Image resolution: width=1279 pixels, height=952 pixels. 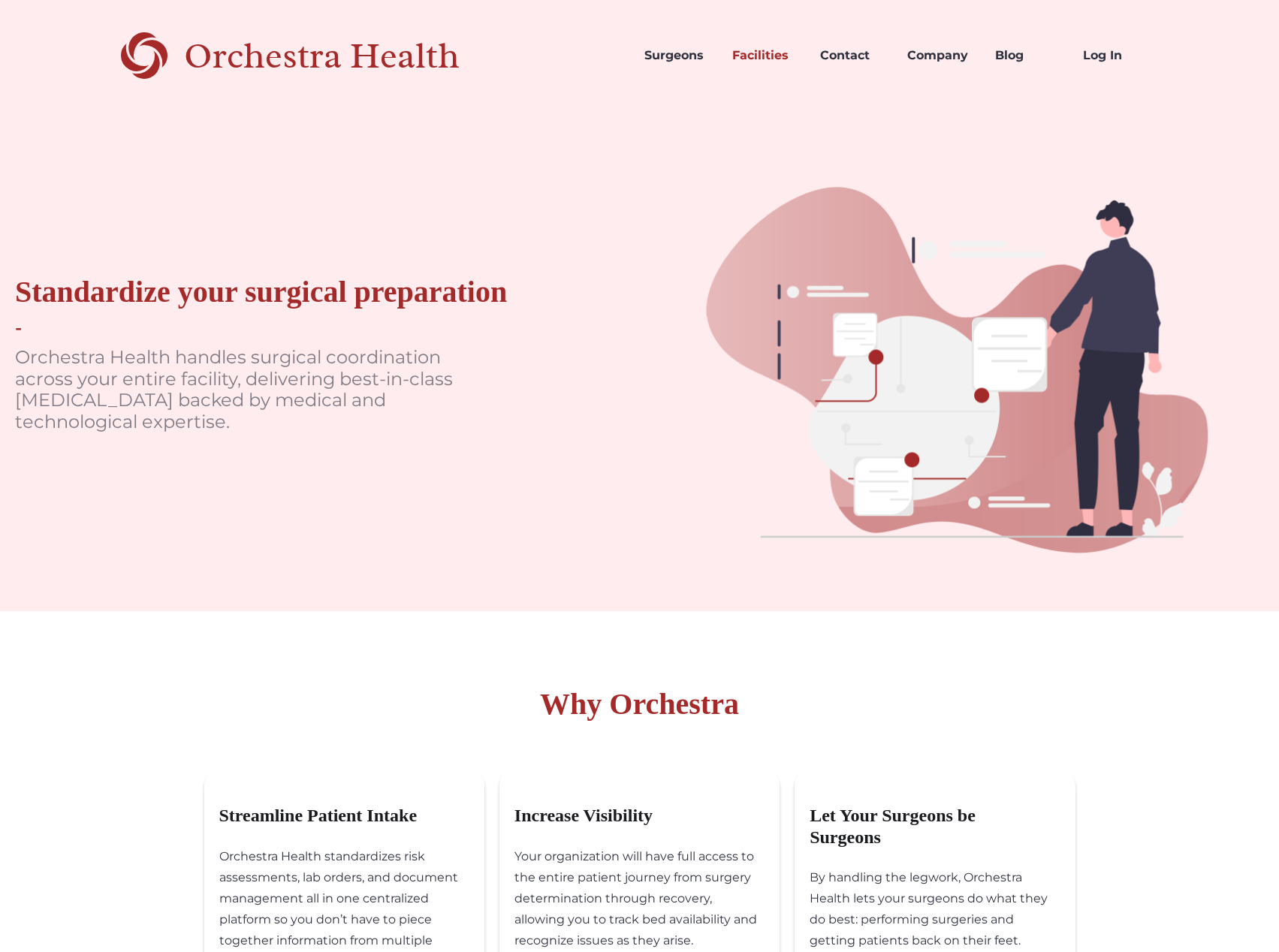 What do you see at coordinates (1115, 56) in the screenshot?
I see `a: Log In` at bounding box center [1115, 56].